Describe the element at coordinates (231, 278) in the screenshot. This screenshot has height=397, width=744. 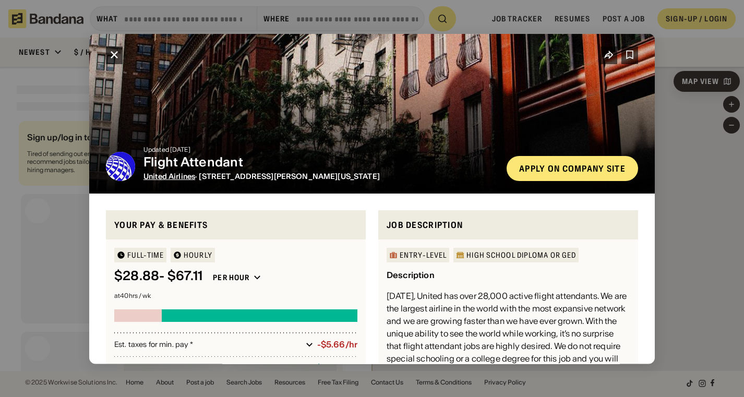
I see `div: Per hour` at that location.